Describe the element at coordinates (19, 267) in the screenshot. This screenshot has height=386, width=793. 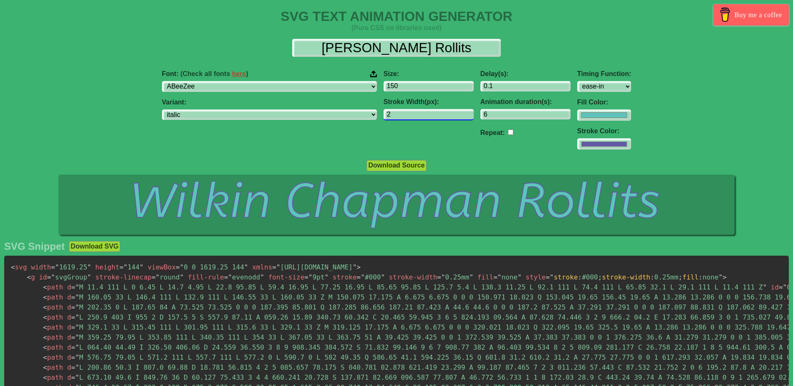
I see `span: svg` at that location.